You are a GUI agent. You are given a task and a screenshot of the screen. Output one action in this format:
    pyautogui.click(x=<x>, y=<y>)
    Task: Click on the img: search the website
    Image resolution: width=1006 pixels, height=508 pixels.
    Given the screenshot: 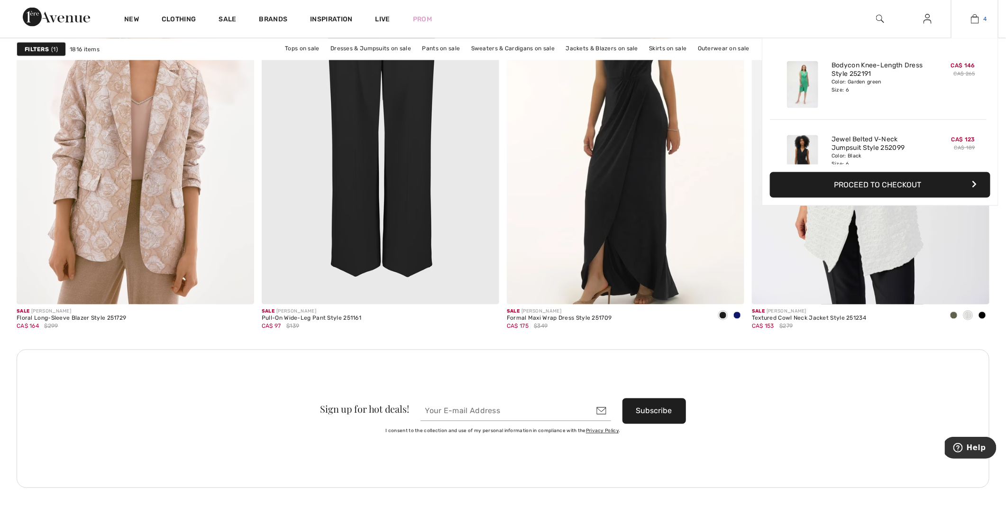 What is the action you would take?
    pyautogui.click(x=880, y=19)
    